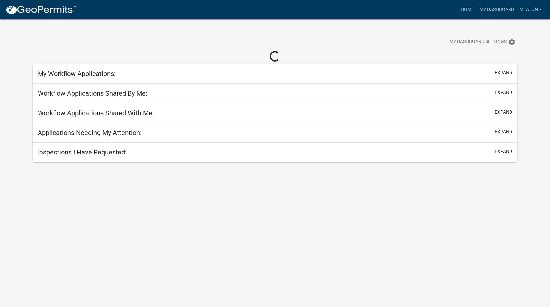 This screenshot has width=550, height=307. What do you see at coordinates (468, 10) in the screenshot?
I see `a: Home` at bounding box center [468, 10].